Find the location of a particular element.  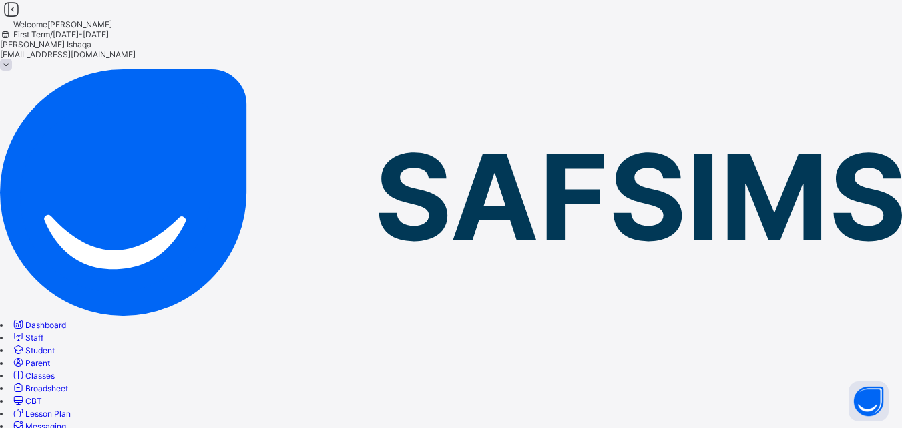

a: Dashboard is located at coordinates (39, 325).